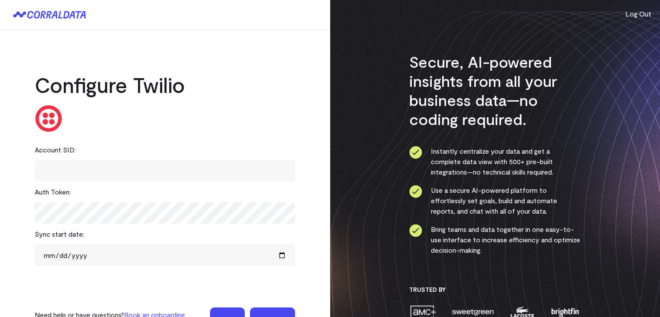  I want to click on li: Instantly centralize your data and get a complete data view with 500+ pre-built integrations—no t..., so click(495, 161).